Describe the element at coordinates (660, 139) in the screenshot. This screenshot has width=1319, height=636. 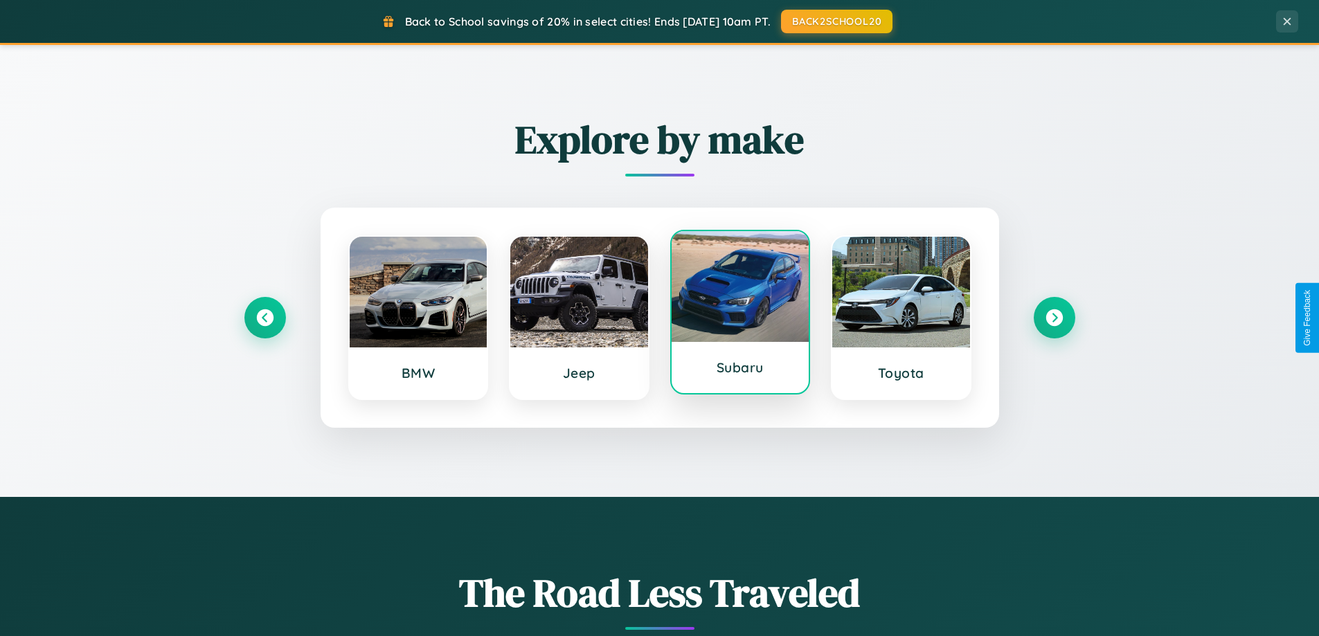
I see `h2: Explore by make` at that location.